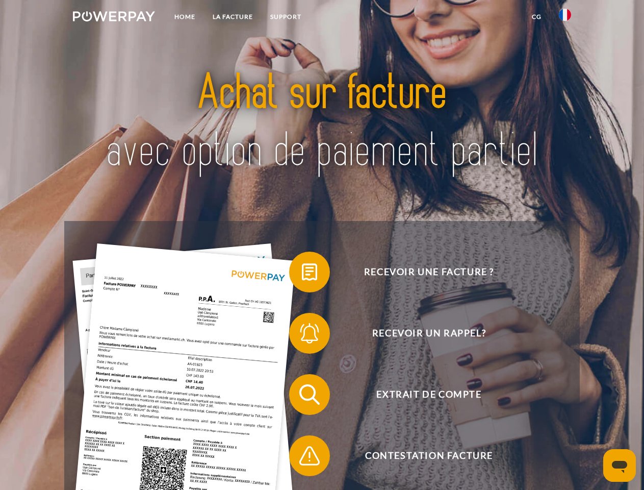  Describe the element at coordinates (310, 394) in the screenshot. I see `img: qb_search.svg` at that location.